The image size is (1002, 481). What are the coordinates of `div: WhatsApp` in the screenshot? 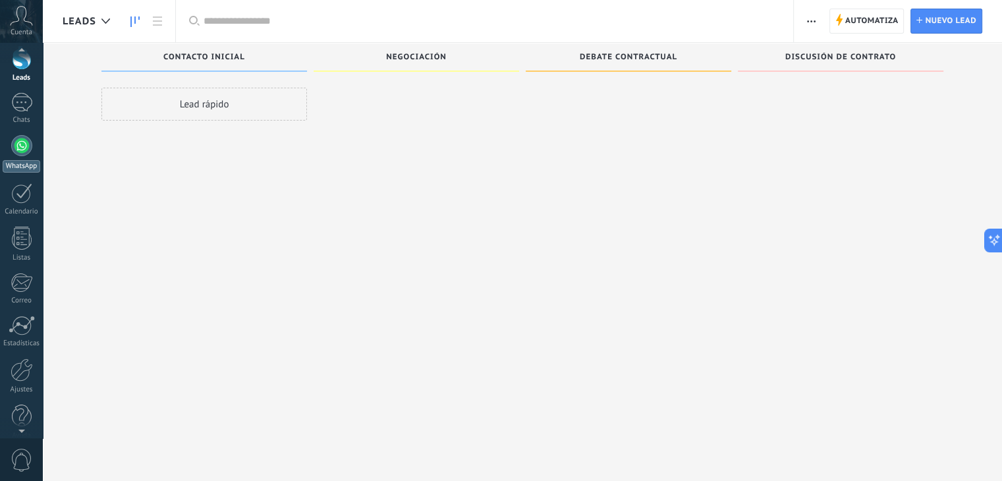 It's located at (21, 166).